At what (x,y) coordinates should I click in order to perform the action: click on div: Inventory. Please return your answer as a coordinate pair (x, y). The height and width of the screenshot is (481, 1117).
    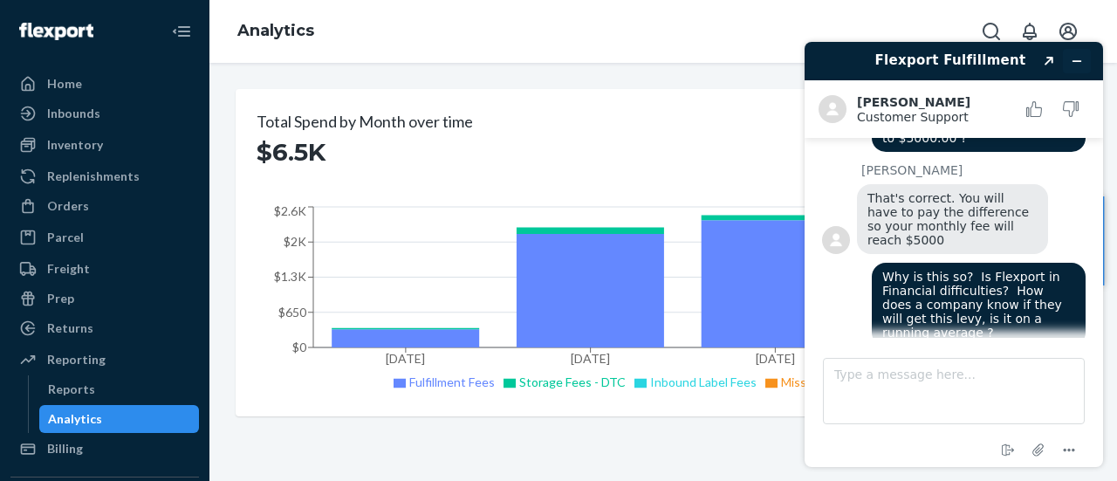
    Looking at the image, I should click on (75, 145).